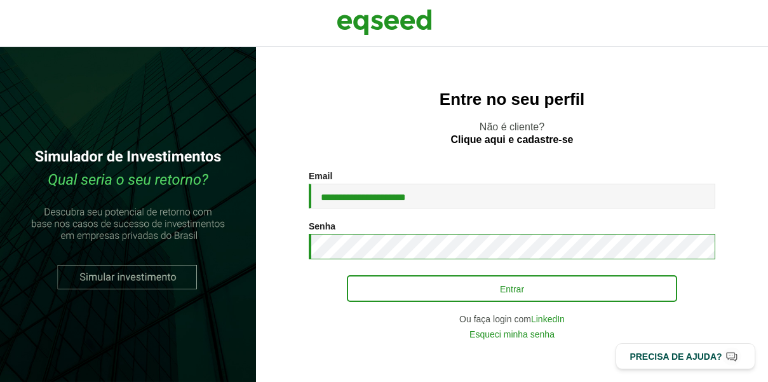  I want to click on label: Email, so click(320, 176).